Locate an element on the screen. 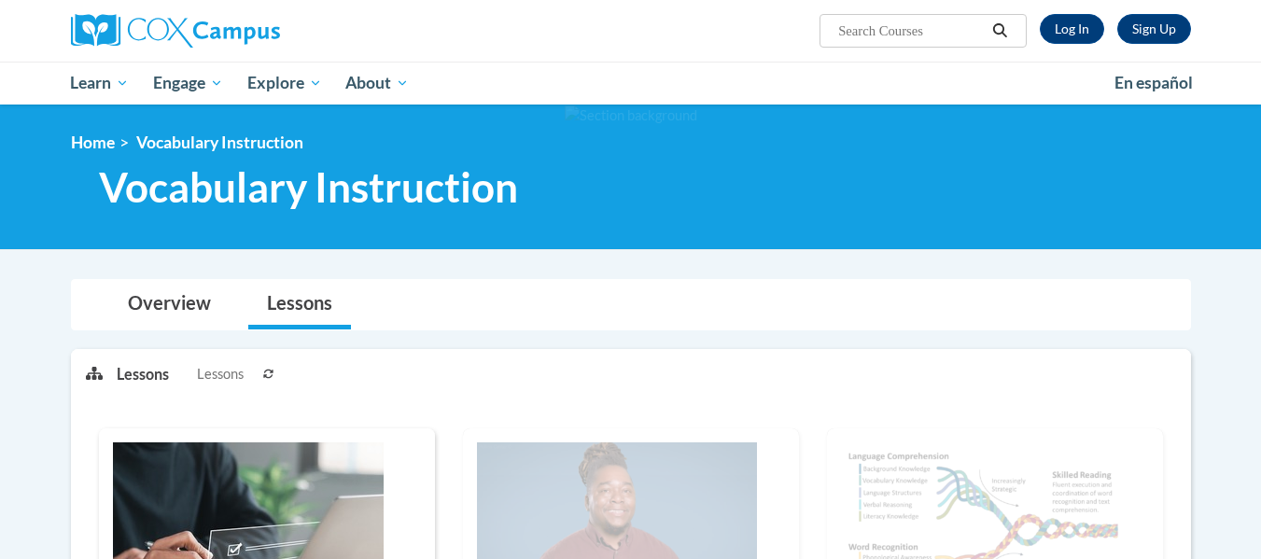  img: Section background is located at coordinates (631, 116).